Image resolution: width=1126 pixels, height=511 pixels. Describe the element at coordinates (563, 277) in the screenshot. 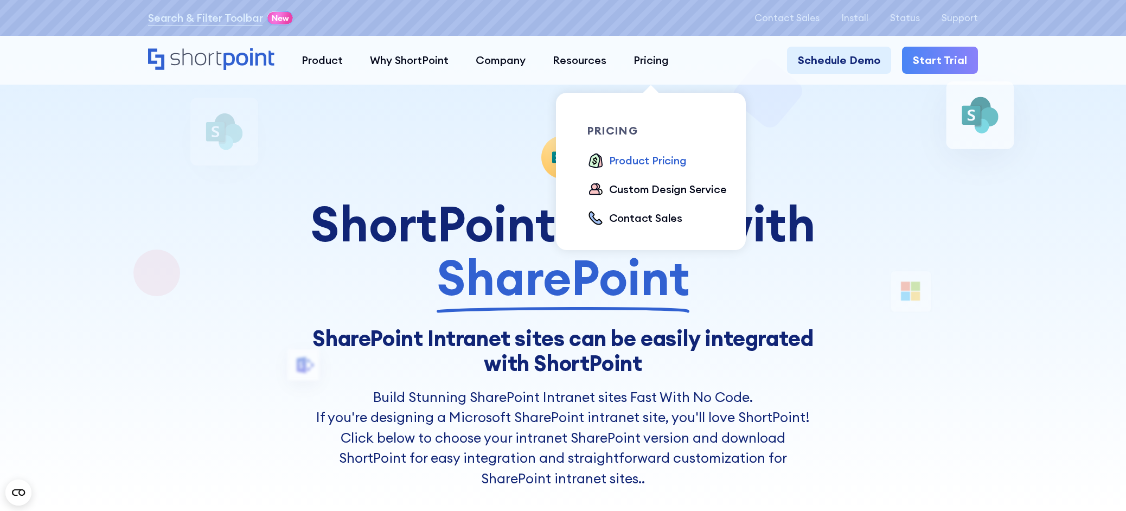

I see `span: SharePoint` at that location.